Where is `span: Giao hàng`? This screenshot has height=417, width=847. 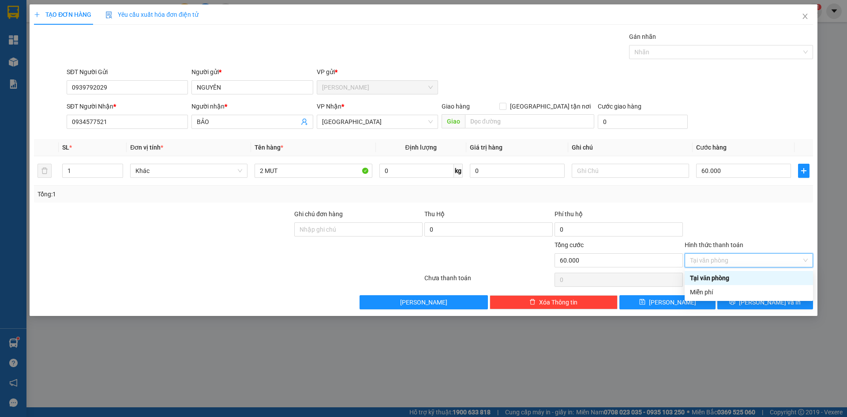
span: Giao hàng is located at coordinates (456, 106).